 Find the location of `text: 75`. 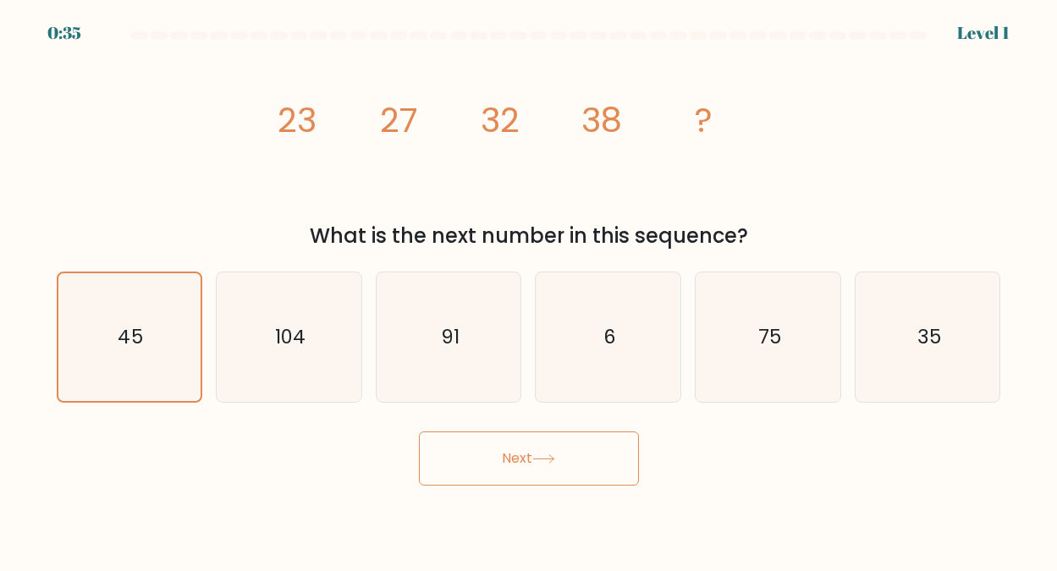

text: 75 is located at coordinates (769, 337).